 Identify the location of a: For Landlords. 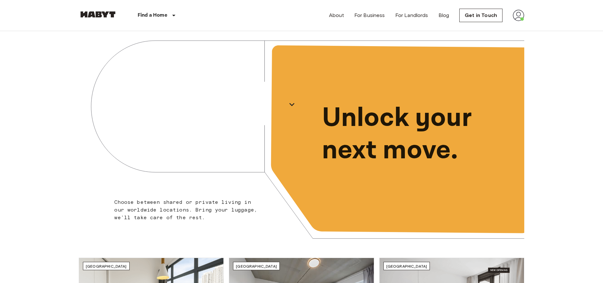
(412, 15).